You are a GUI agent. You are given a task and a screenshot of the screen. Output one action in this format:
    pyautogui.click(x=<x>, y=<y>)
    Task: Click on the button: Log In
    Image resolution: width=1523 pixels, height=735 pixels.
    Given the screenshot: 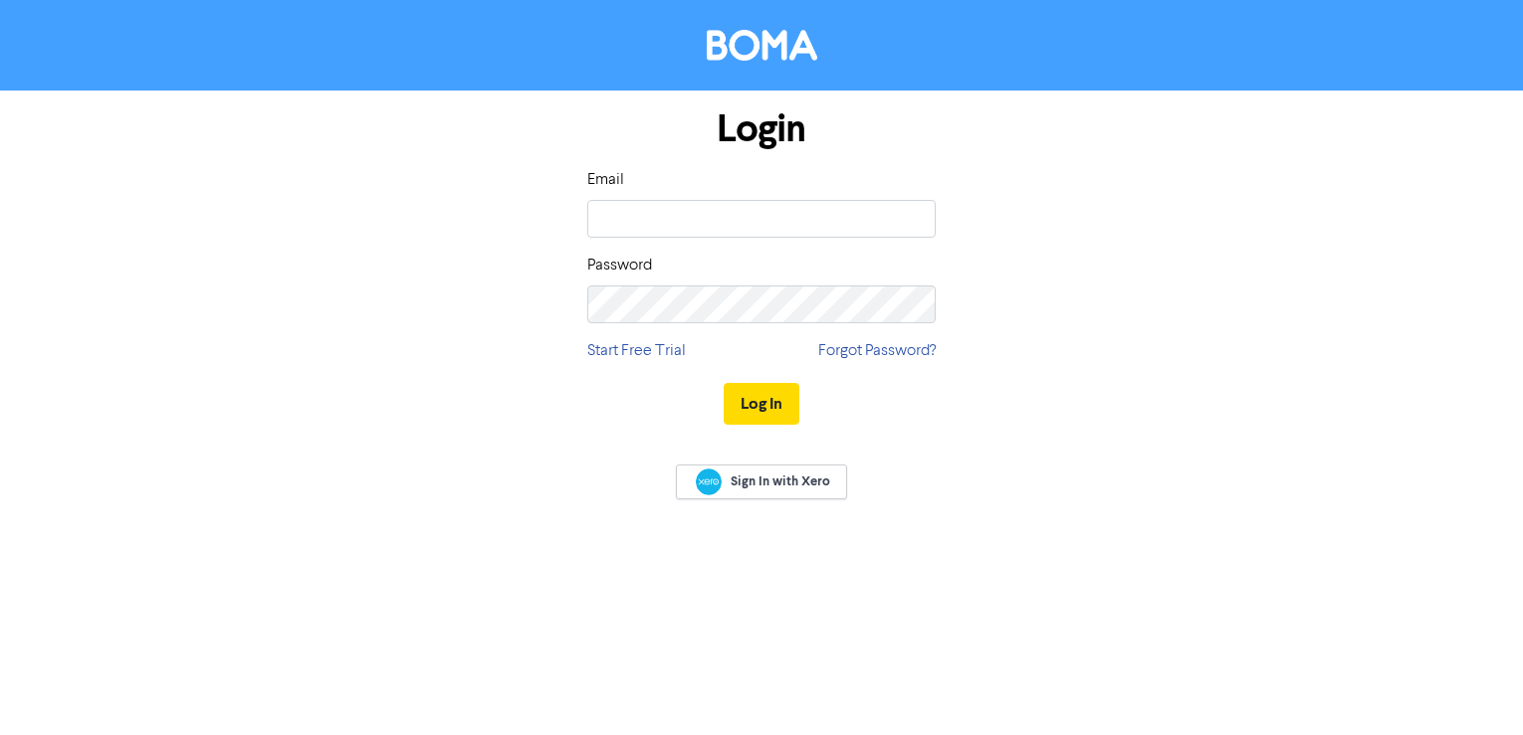 What is the action you would take?
    pyautogui.click(x=761, y=404)
    